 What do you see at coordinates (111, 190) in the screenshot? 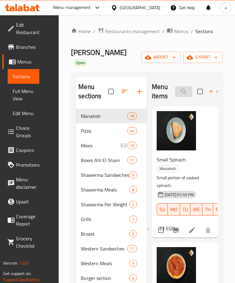
I see `div: Shawerma Meals8` at bounding box center [111, 190].